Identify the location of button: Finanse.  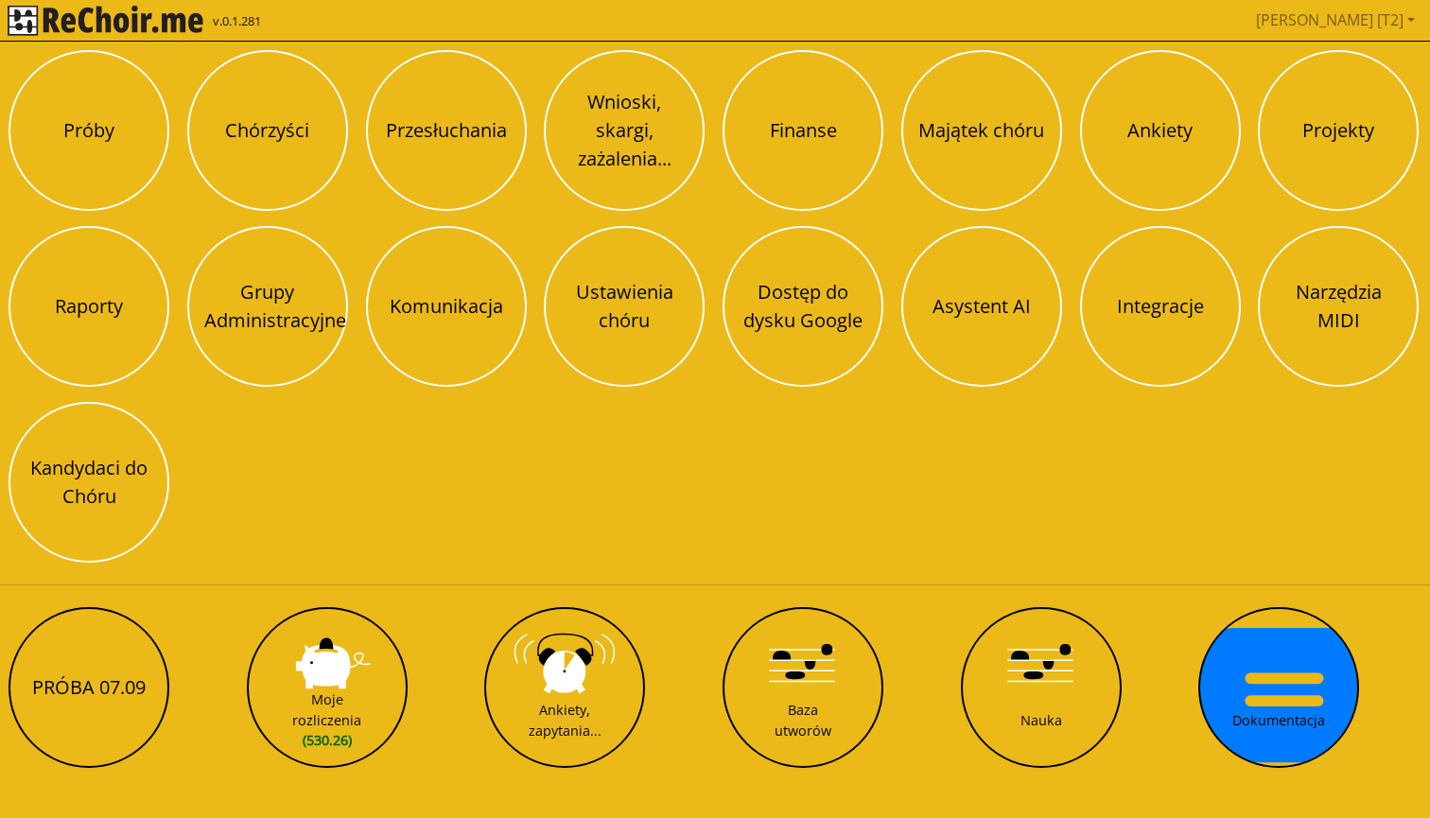
(803, 131).